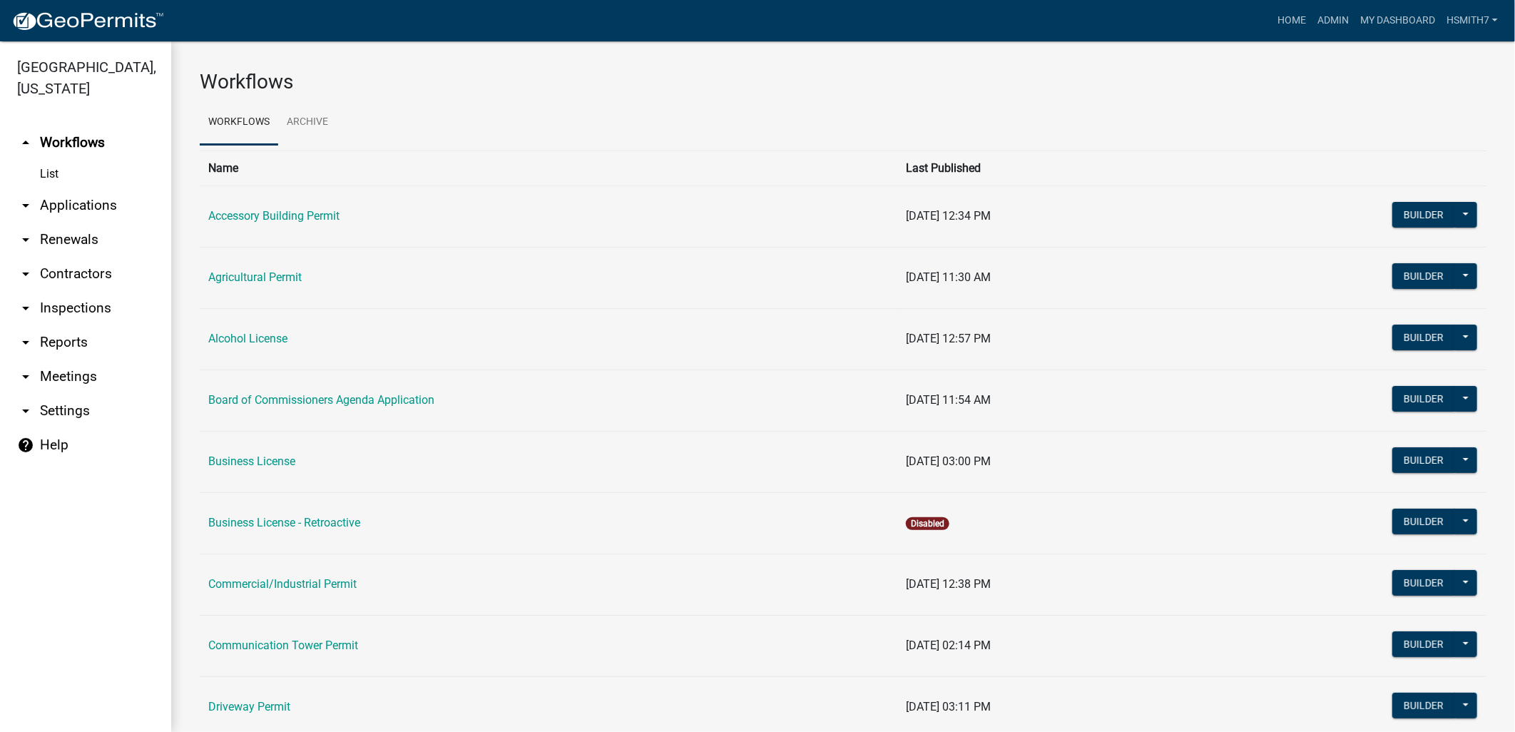 This screenshot has height=732, width=1515. I want to click on th: Name, so click(548, 168).